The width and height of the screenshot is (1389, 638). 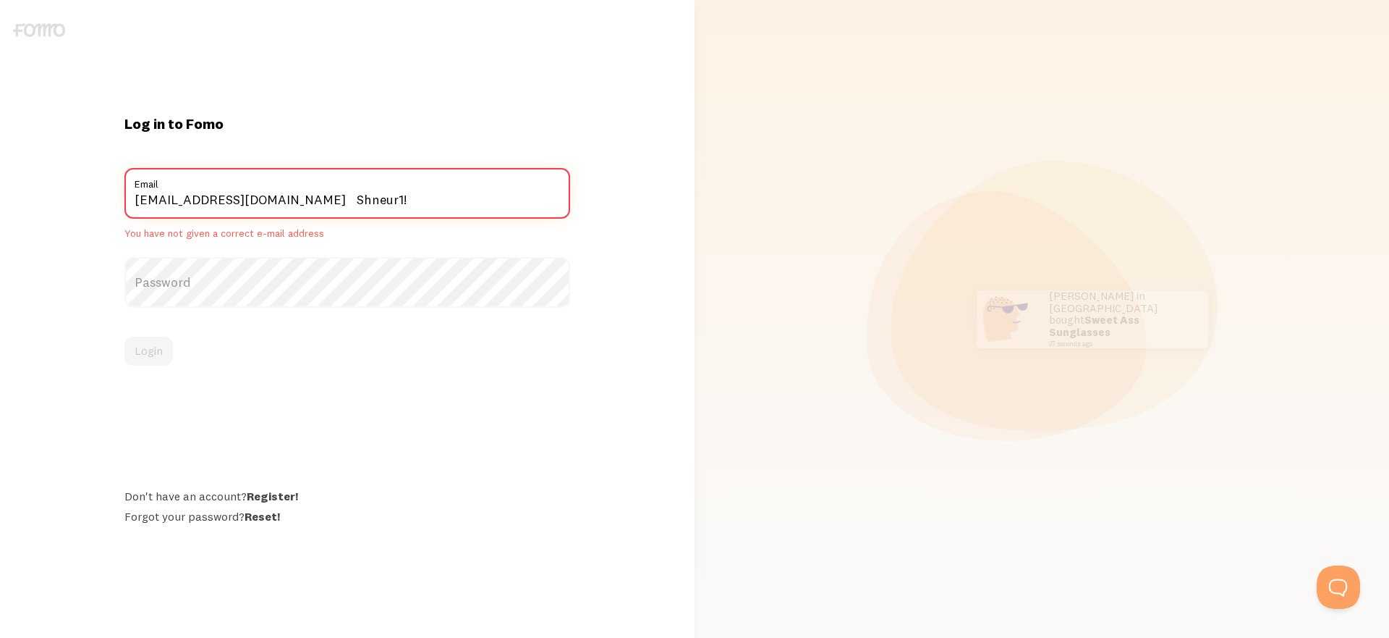 I want to click on img: fomo-logo-gray-b99e0e8ada9f9040e2984d0d95b3b12da0074ffd48d1e5cb62ac37fc77b0b268.svg, so click(x=39, y=30).